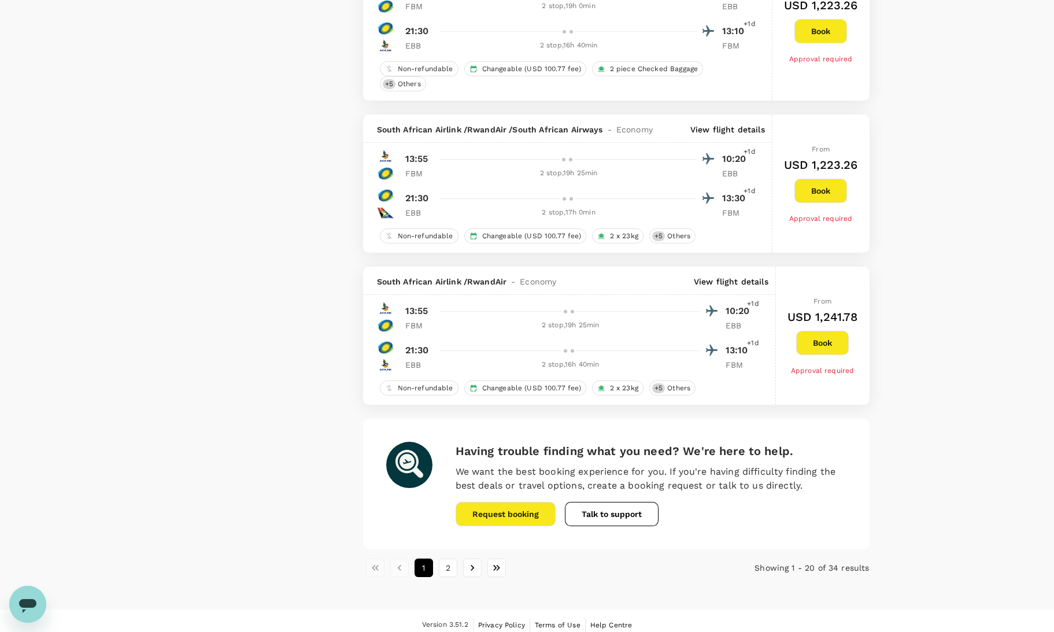 This screenshot has height=632, width=1054. What do you see at coordinates (442, 282) in the screenshot?
I see `span: South African Airlink / RwandAir` at bounding box center [442, 282].